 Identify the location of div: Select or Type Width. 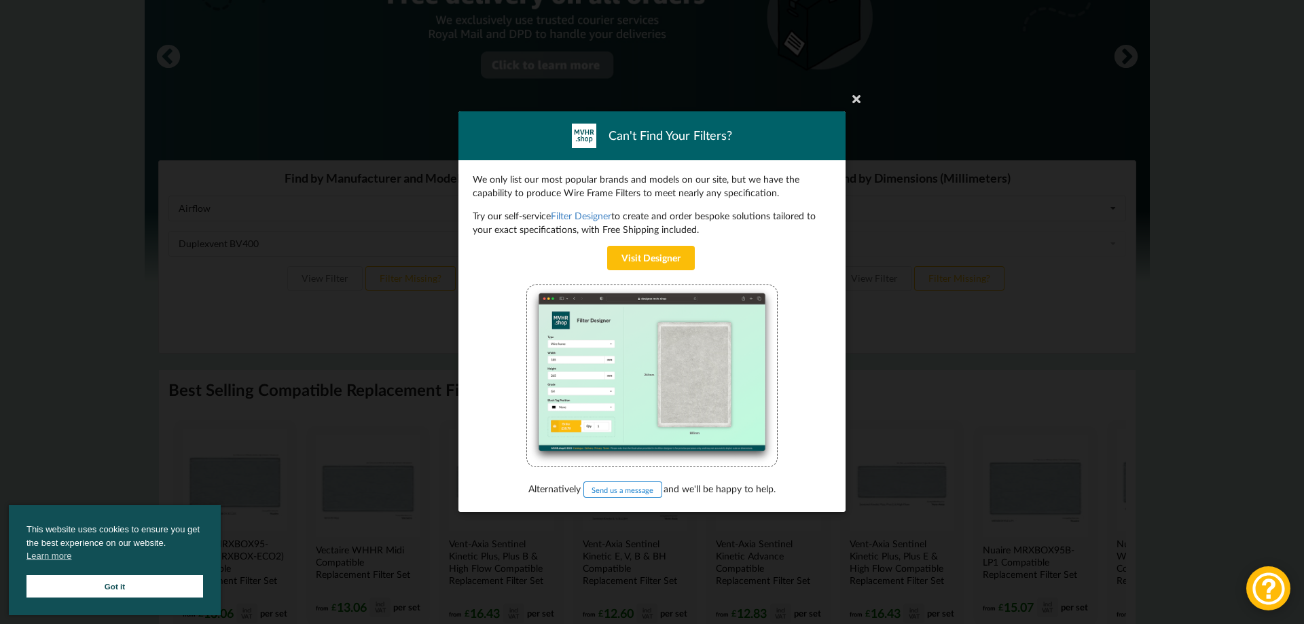
(614, 48).